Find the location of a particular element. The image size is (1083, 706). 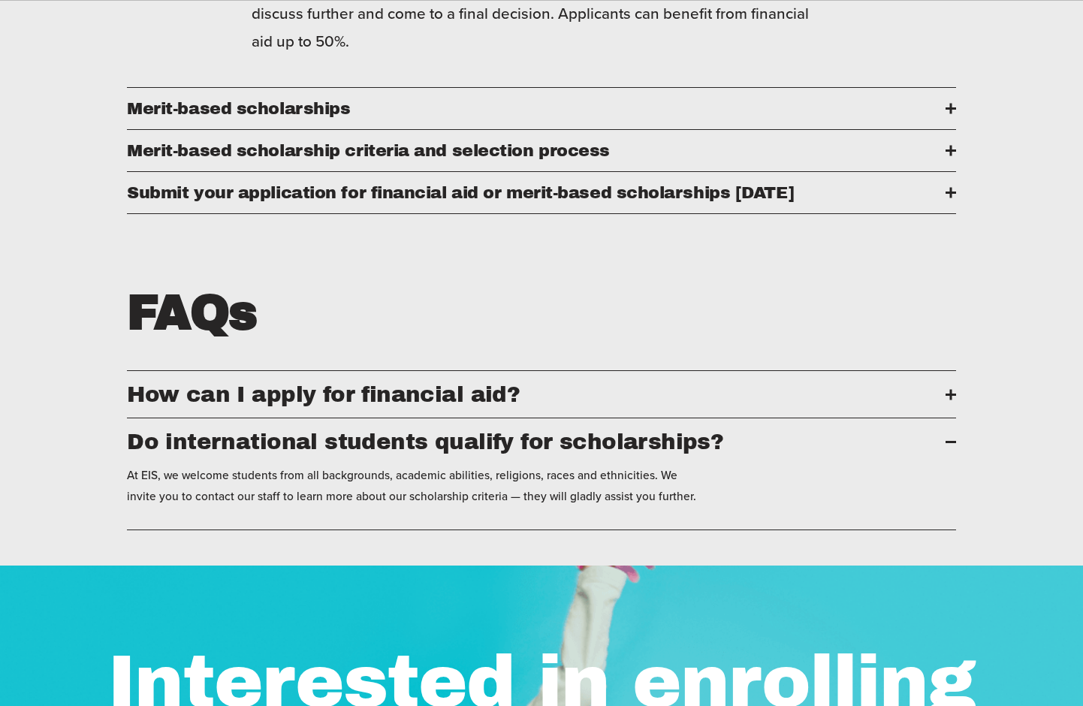

p: At EIS, we welcome students from all backgrounds, academic abilities, religions, races and ethnic... is located at coordinates (417, 486).